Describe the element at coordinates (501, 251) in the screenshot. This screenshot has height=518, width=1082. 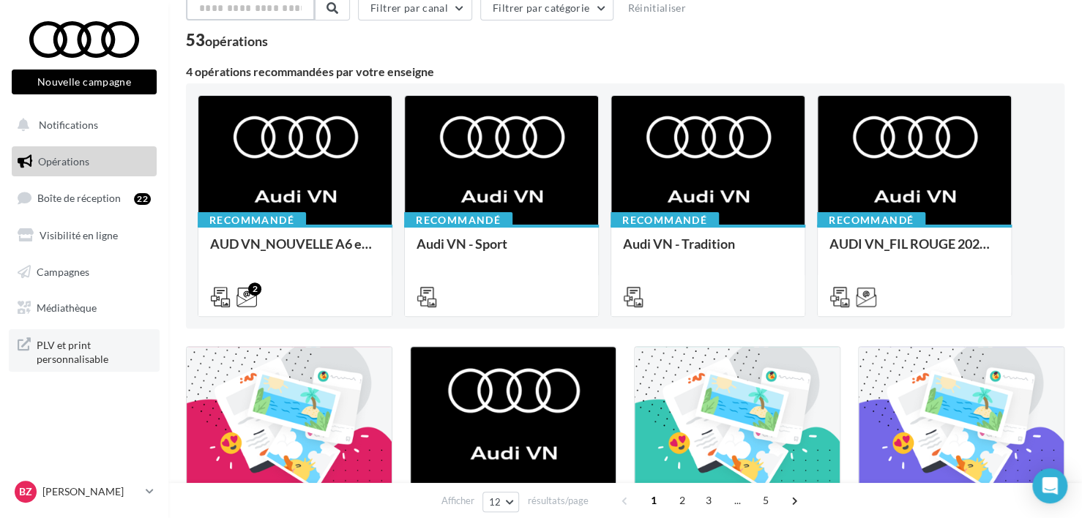
I see `div: Audi VN - Sport` at that location.